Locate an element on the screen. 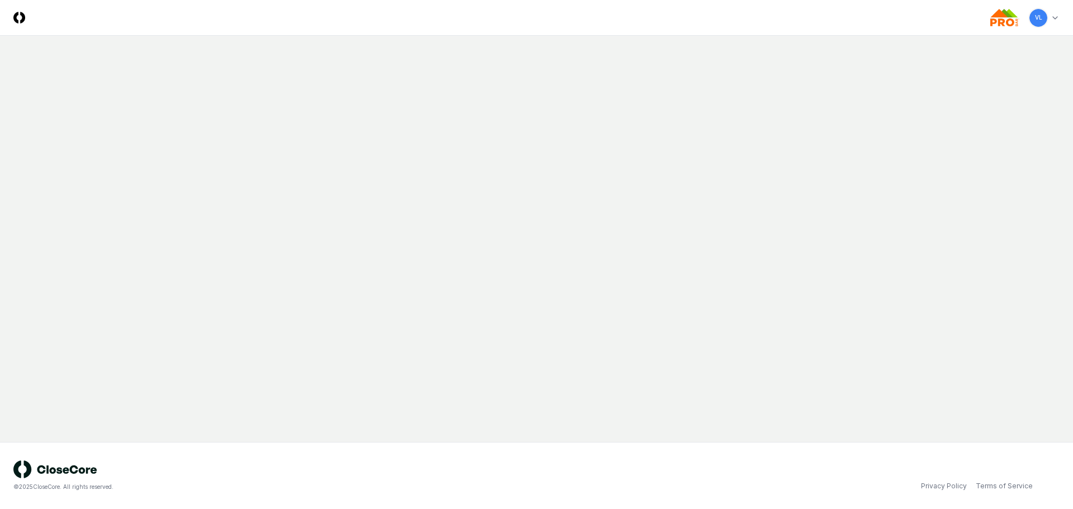 This screenshot has width=1073, height=509. a: Privacy Policy is located at coordinates (944, 486).